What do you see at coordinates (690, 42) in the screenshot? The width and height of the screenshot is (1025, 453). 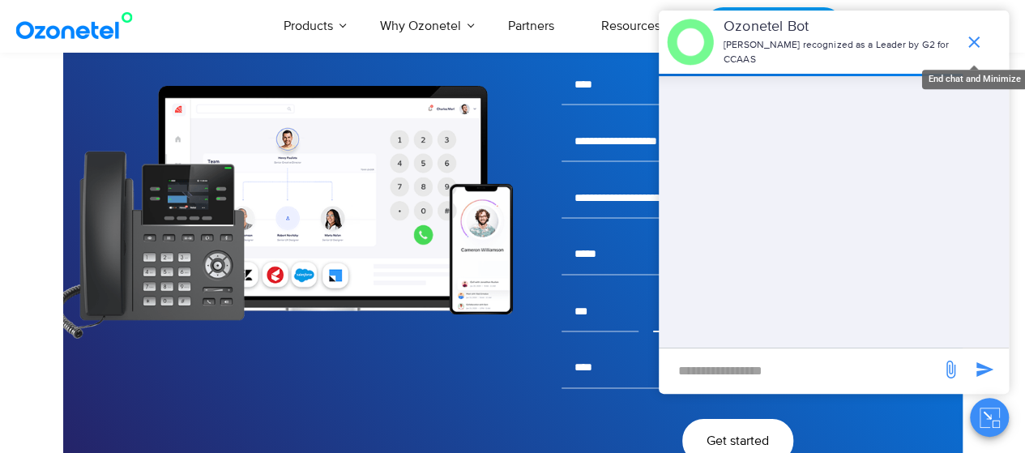 I see `img: header` at bounding box center [690, 42].